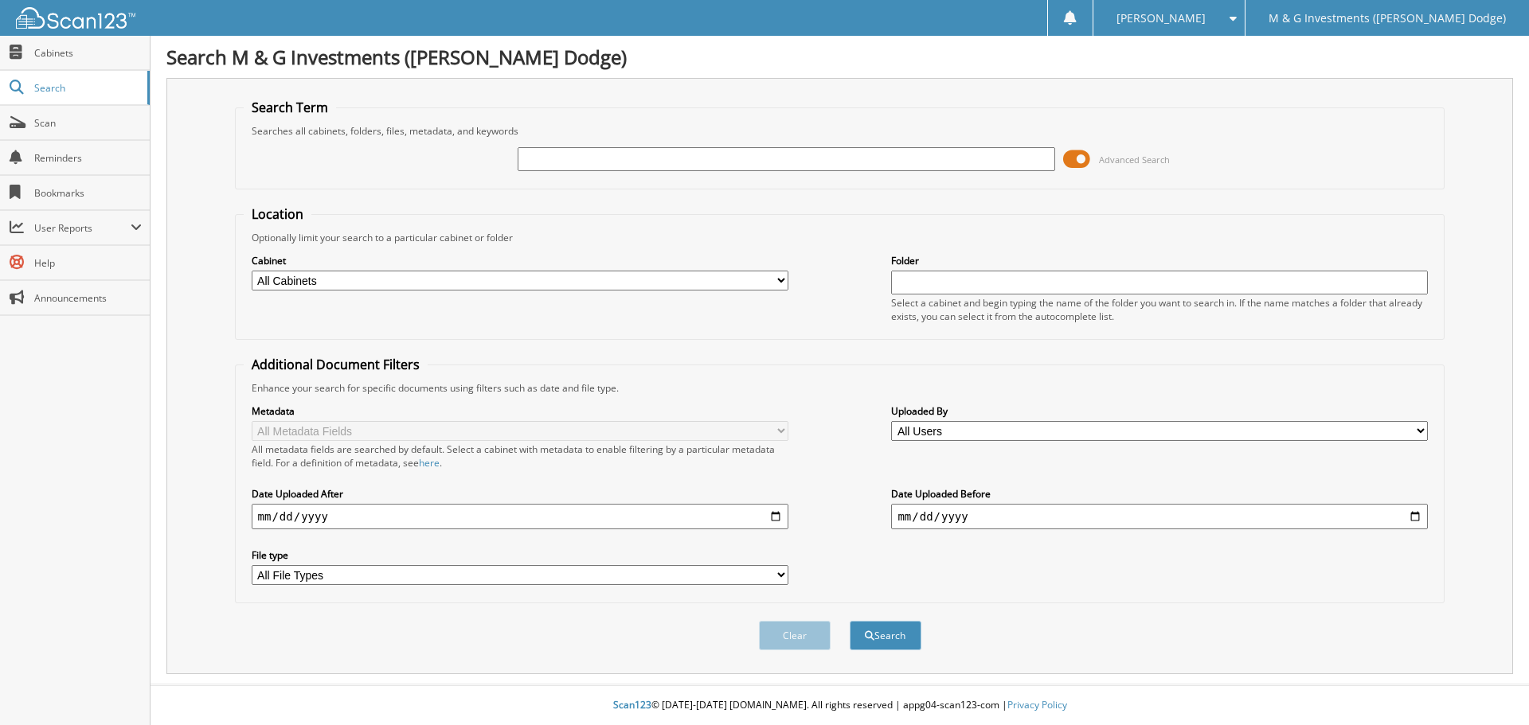 Image resolution: width=1529 pixels, height=725 pixels. I want to click on span: Scan123, so click(632, 705).